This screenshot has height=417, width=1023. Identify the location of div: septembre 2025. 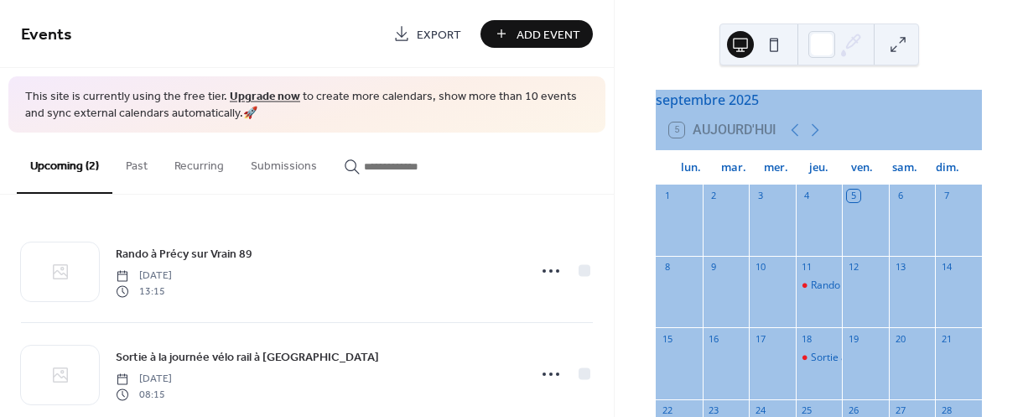
(819, 100).